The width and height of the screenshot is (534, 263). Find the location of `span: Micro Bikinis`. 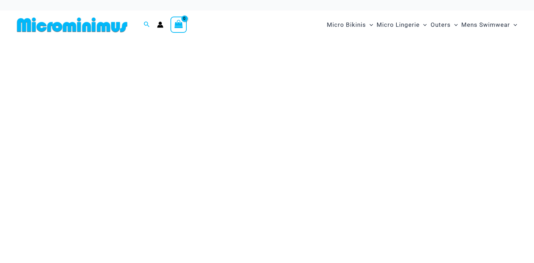

span: Micro Bikinis is located at coordinates (346, 25).